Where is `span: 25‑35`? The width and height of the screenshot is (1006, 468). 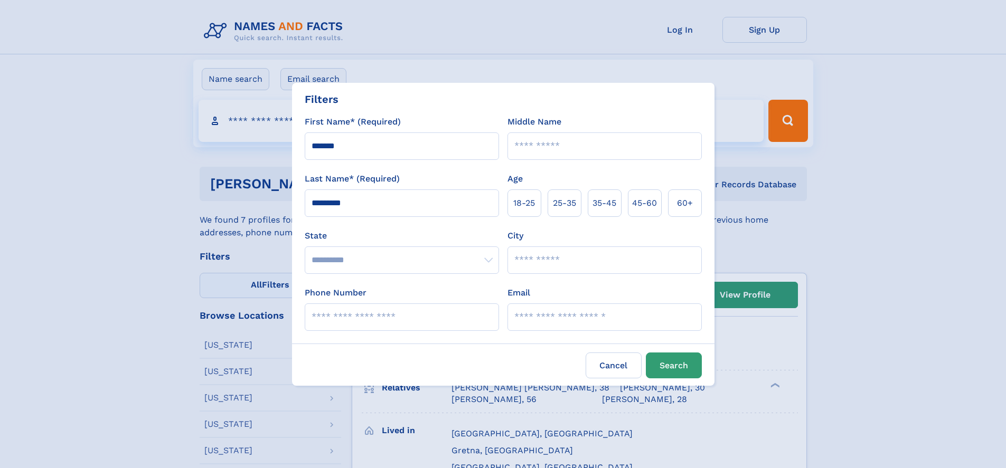
span: 25‑35 is located at coordinates (564, 203).